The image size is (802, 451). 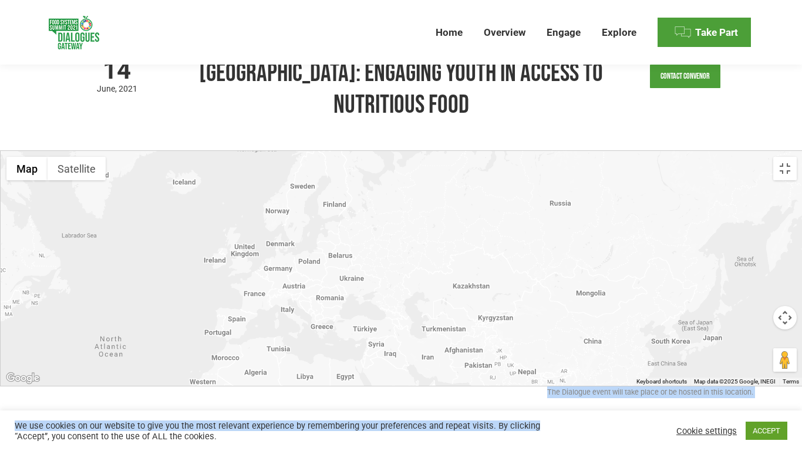 I want to click on span: Explore, so click(x=619, y=32).